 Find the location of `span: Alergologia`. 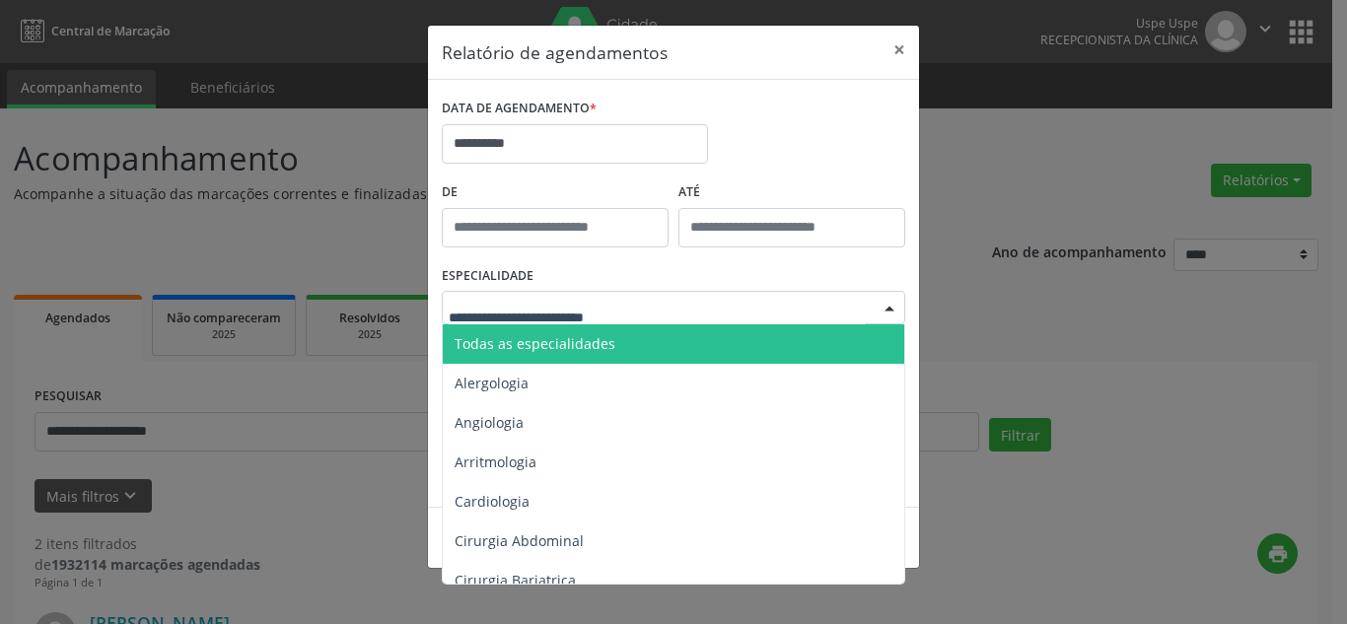

span: Alergologia is located at coordinates (491, 383).